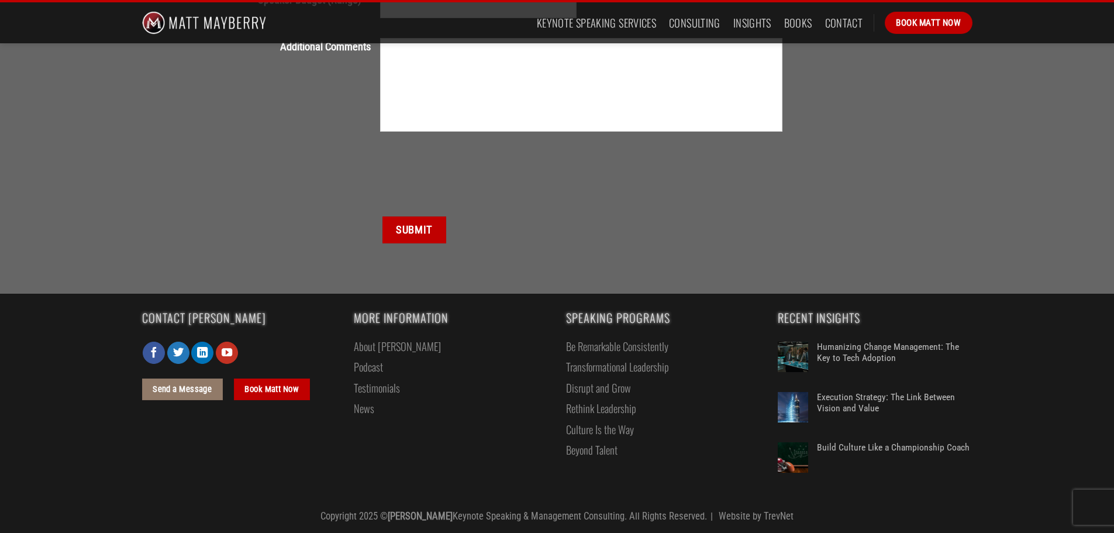 The width and height of the screenshot is (1114, 533). What do you see at coordinates (798, 23) in the screenshot?
I see `a: Books` at bounding box center [798, 23].